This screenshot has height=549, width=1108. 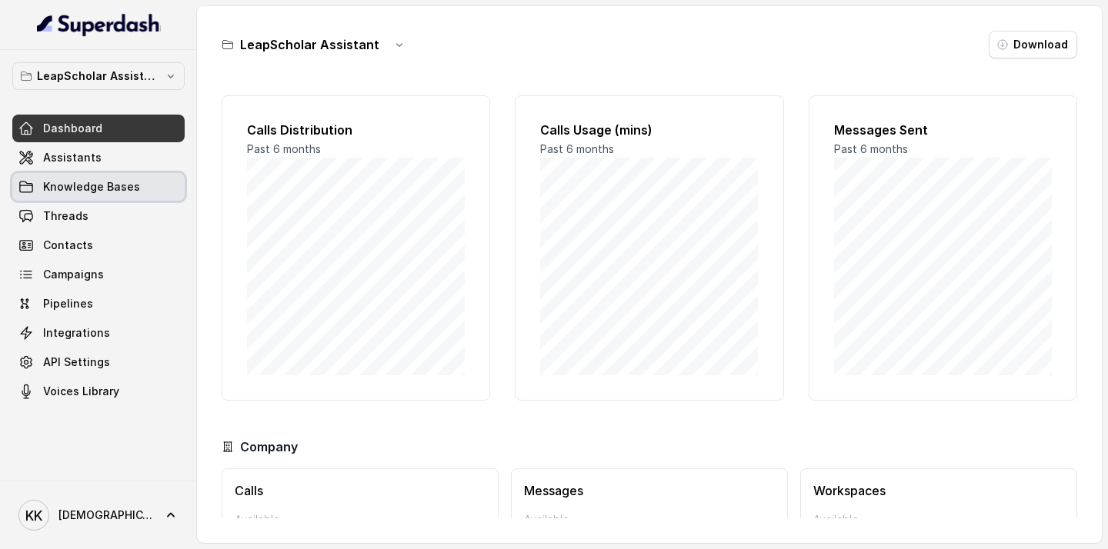 What do you see at coordinates (99, 129) in the screenshot?
I see `a: Dashboard` at bounding box center [99, 129].